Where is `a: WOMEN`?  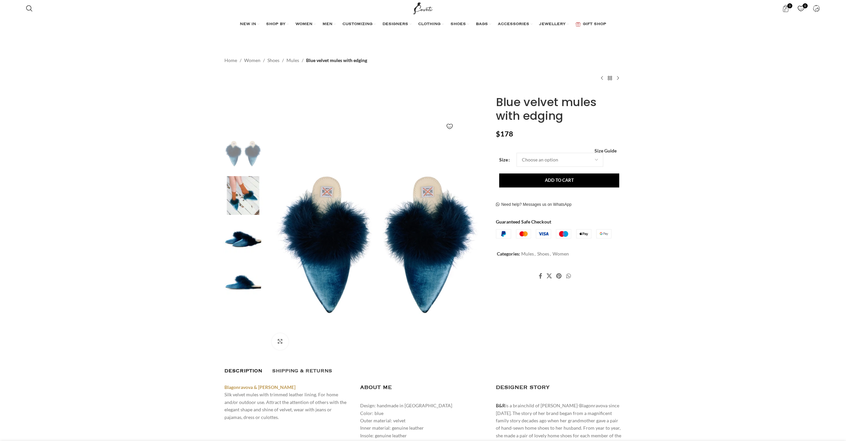 a: WOMEN is located at coordinates (306, 24).